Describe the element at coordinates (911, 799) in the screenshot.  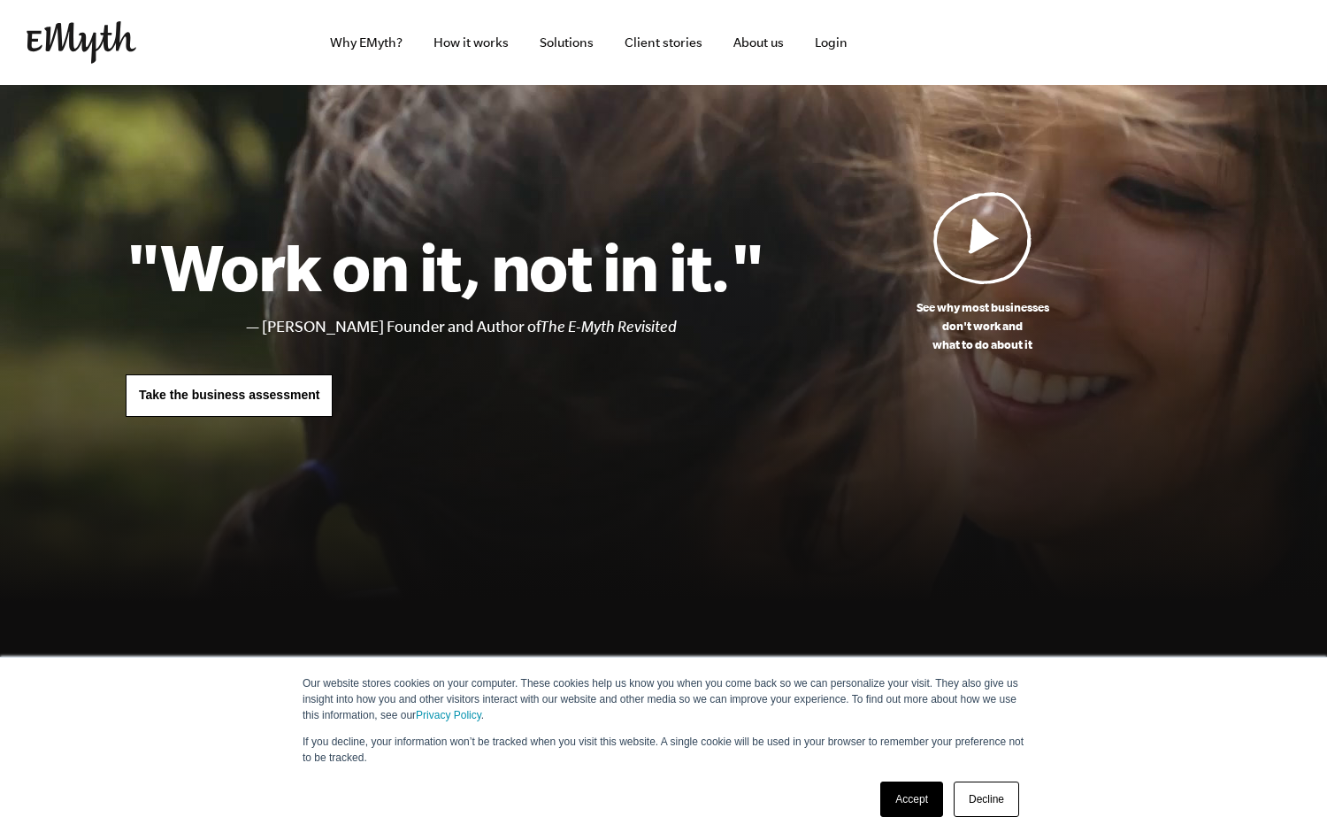
I see `a: Accept` at that location.